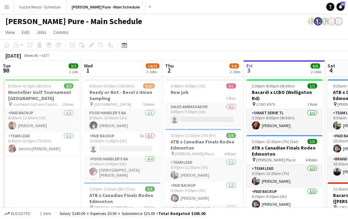 This screenshot has width=348, height=219. What do you see at coordinates (249, 66) in the screenshot?
I see `span: Fri` at bounding box center [249, 66].